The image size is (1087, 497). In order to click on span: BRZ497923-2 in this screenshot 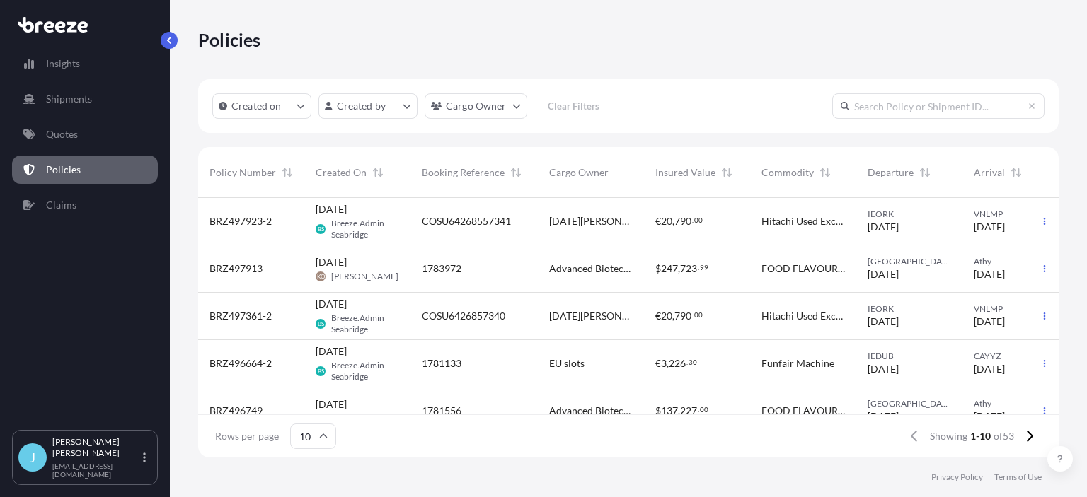, I will do `click(241, 221)`.